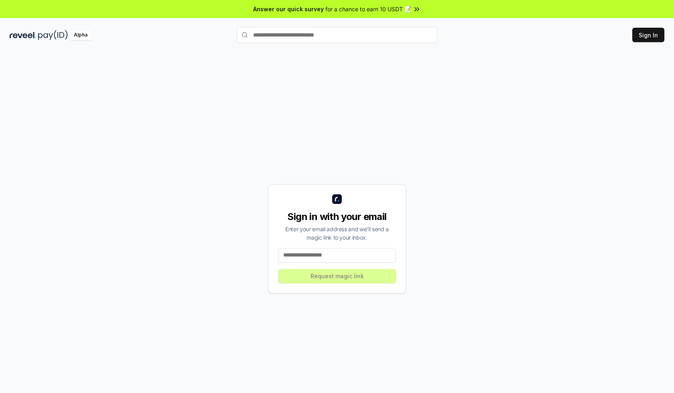  I want to click on span: for a chance to earn 10 USDT 📝, so click(368, 9).